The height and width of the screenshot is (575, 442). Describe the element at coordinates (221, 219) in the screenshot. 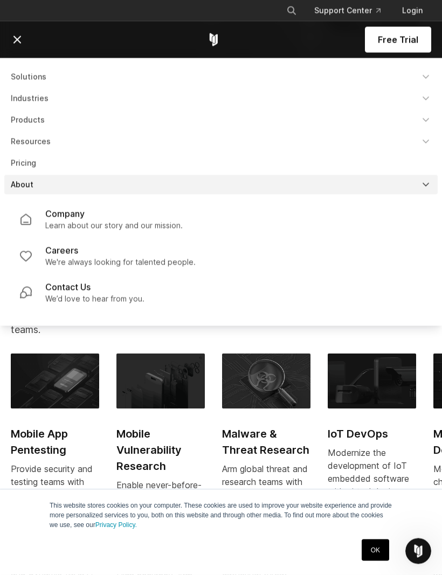

I see `a: Company Learn about our story and our mission.` at that location.